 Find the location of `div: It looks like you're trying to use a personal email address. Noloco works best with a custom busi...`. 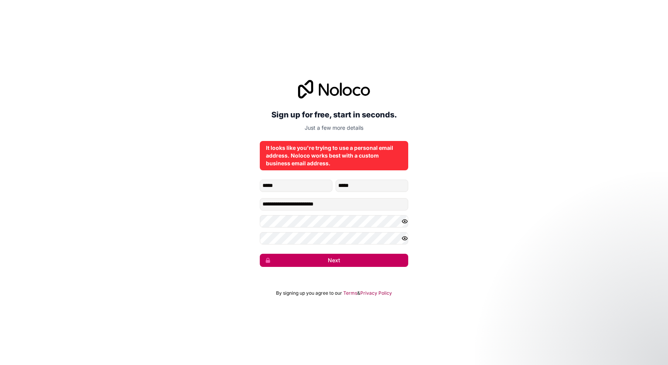

div: It looks like you're trying to use a personal email address. Noloco works best with a custom busi... is located at coordinates (334, 156).